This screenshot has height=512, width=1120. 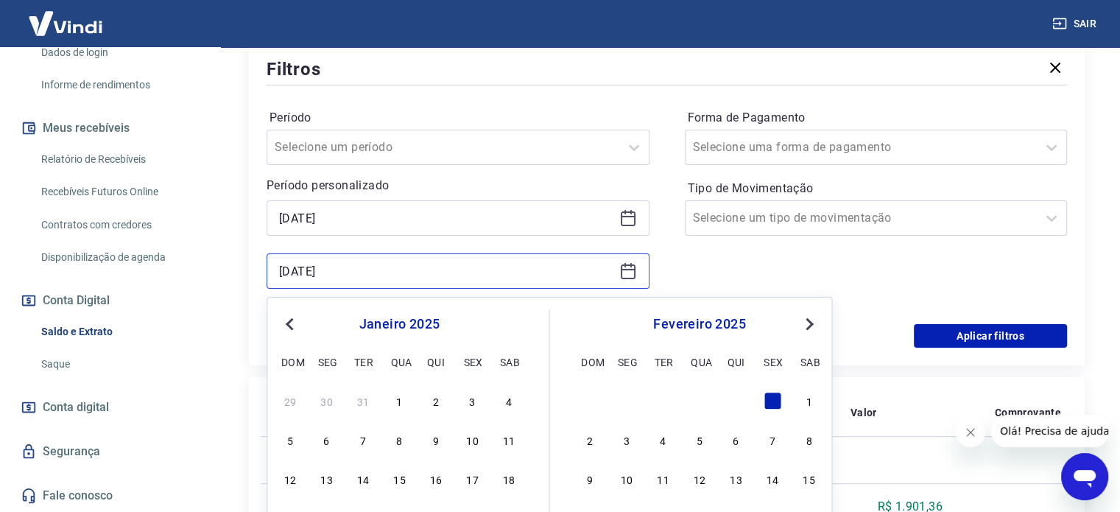 What do you see at coordinates (76, 407) in the screenshot?
I see `span: Conta digital` at bounding box center [76, 407].